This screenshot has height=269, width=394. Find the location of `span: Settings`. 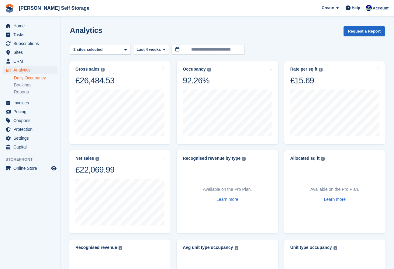

span: Settings is located at coordinates (32, 138).